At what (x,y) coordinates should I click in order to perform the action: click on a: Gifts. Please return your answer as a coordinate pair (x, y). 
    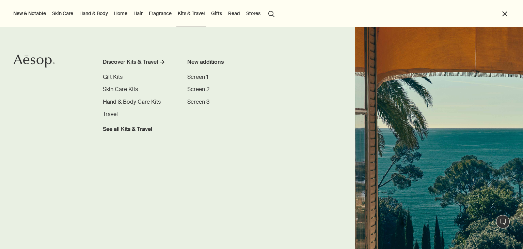
    Looking at the image, I should click on (217, 13).